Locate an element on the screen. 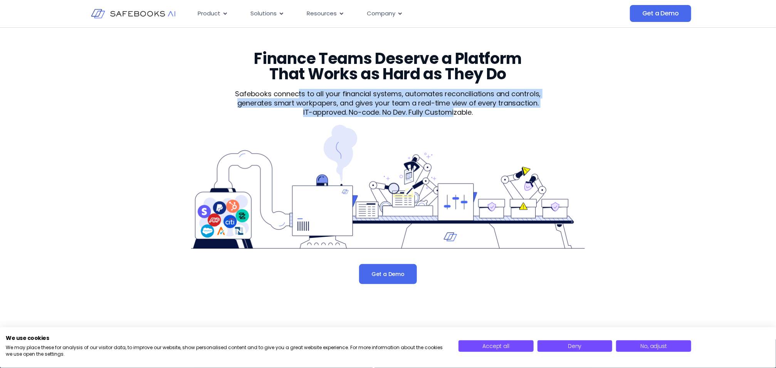 The height and width of the screenshot is (368, 776). span: No, adjust is located at coordinates (654, 346).